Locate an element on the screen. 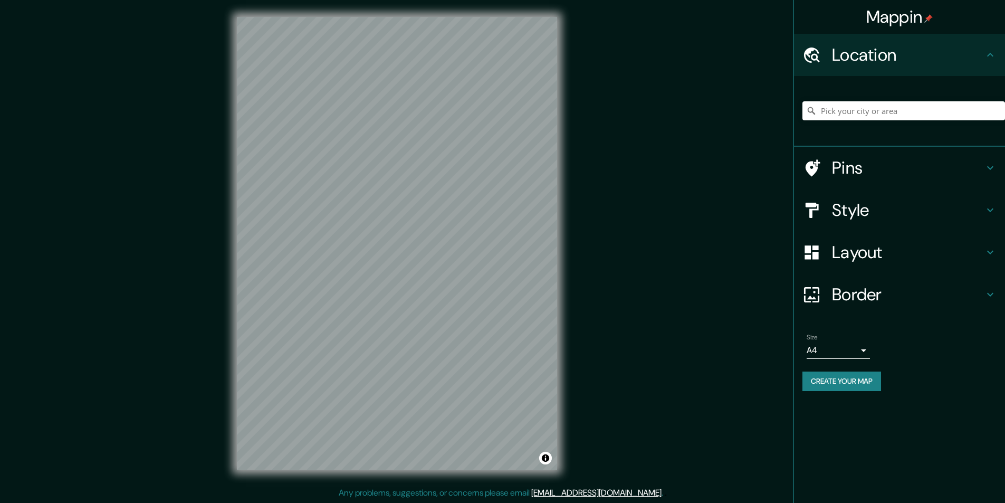 This screenshot has height=503, width=1005. button: Toggle attribution is located at coordinates (545, 458).